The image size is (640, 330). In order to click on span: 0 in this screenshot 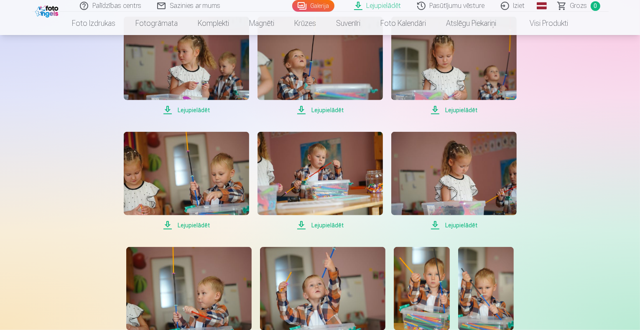, I will do `click(595, 6)`.